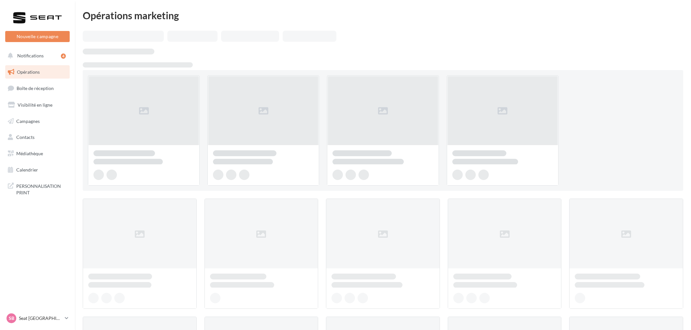  Describe the element at coordinates (37, 137) in the screenshot. I see `a: Contacts` at that location.